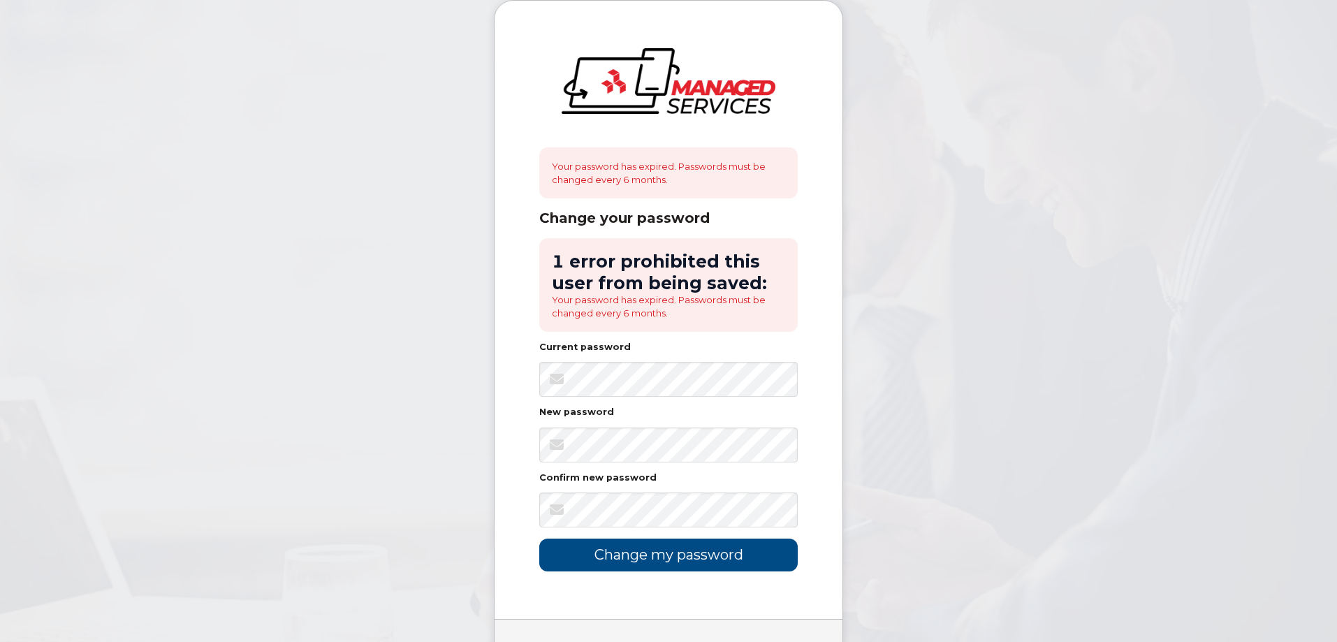 The width and height of the screenshot is (1337, 642). What do you see at coordinates (669, 81) in the screenshot?
I see `img: logo-large.png` at bounding box center [669, 81].